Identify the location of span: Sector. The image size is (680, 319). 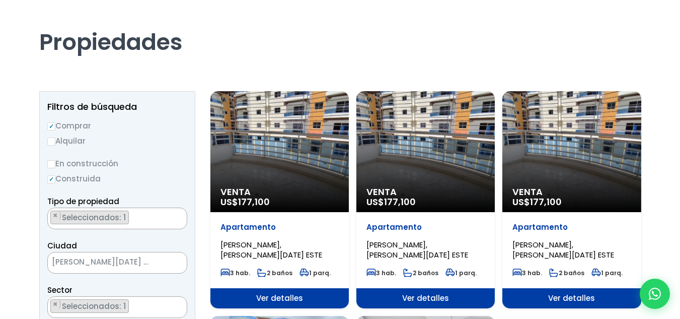
(60, 289).